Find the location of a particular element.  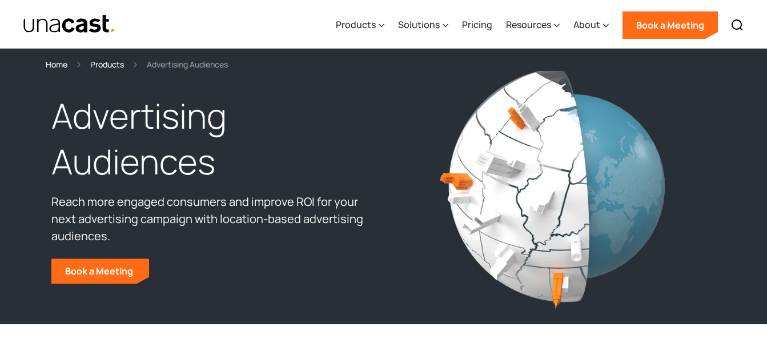

a: home is located at coordinates (69, 24).